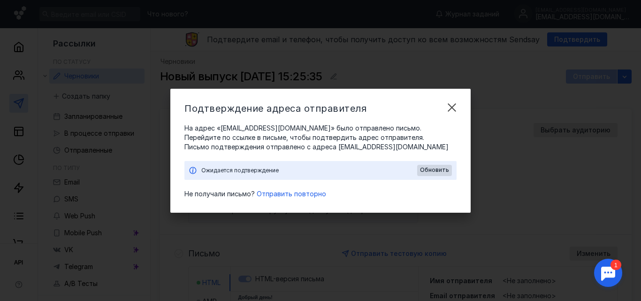 The height and width of the screenshot is (301, 641). Describe the element at coordinates (291, 194) in the screenshot. I see `button: Отправить повторно` at that location.